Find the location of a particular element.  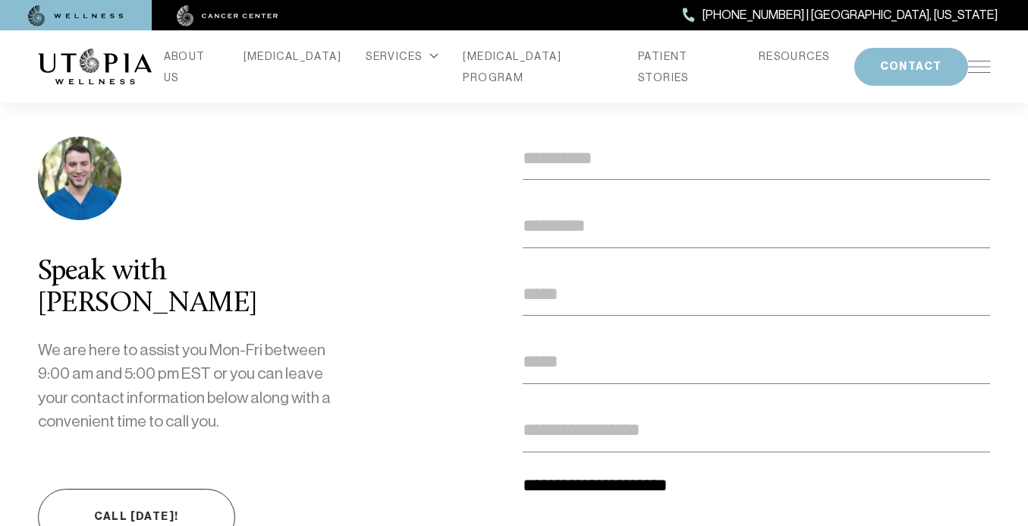

a: PATIENT STORIES is located at coordinates (686, 67).